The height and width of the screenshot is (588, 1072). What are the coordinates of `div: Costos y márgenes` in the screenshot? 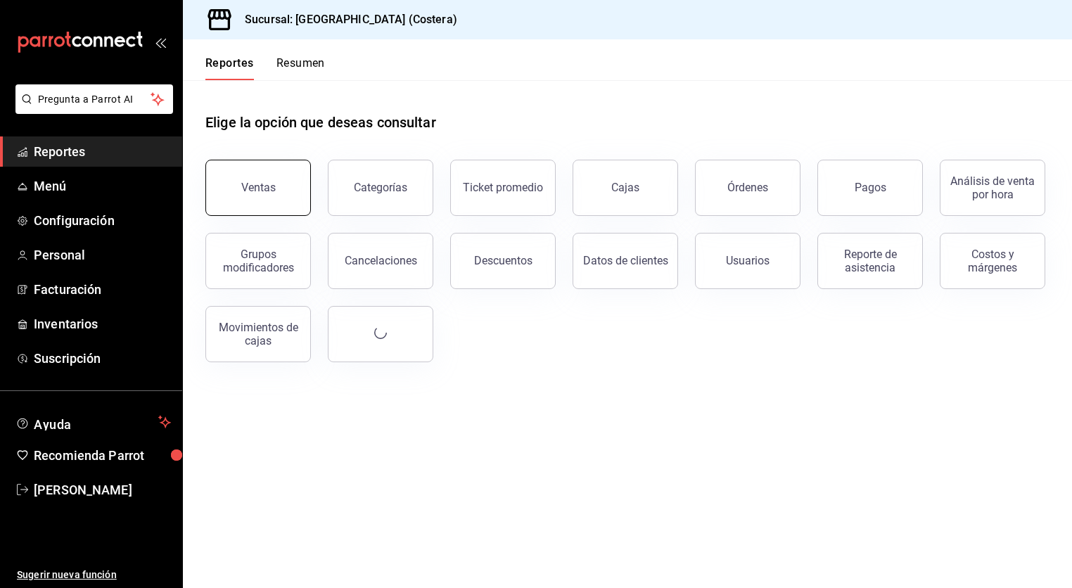 It's located at (992, 261).